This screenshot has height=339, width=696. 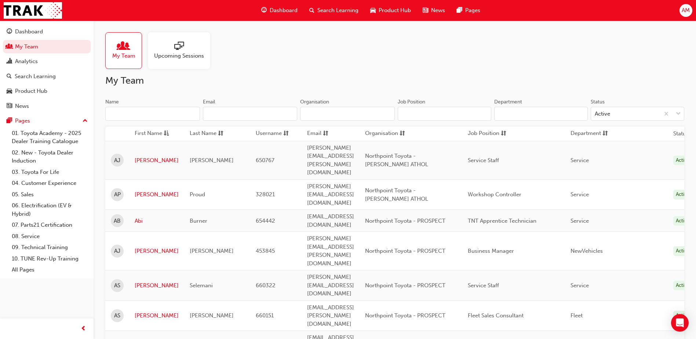 What do you see at coordinates (50, 225) in the screenshot?
I see `a: 07. Parts21 Certification` at bounding box center [50, 225].